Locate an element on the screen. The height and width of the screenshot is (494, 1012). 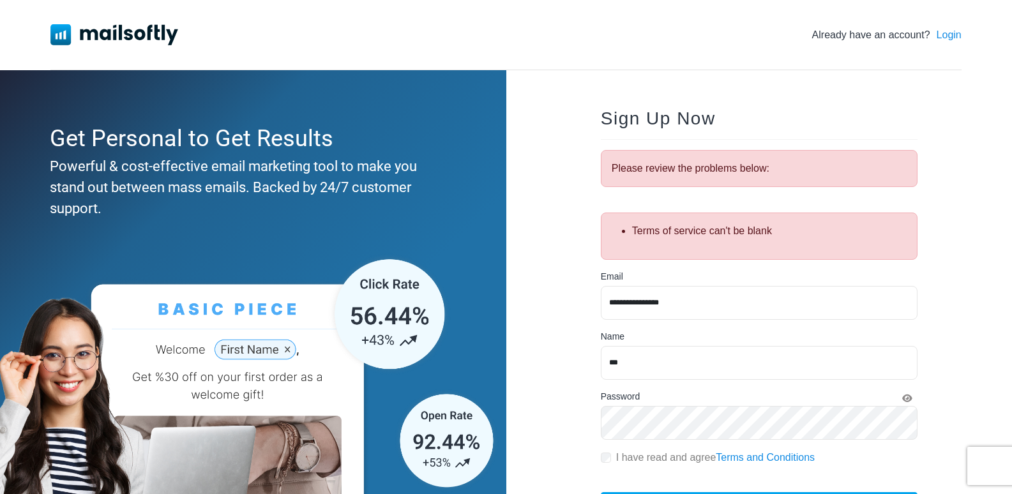
label: I have read and agree is located at coordinates (715, 458).